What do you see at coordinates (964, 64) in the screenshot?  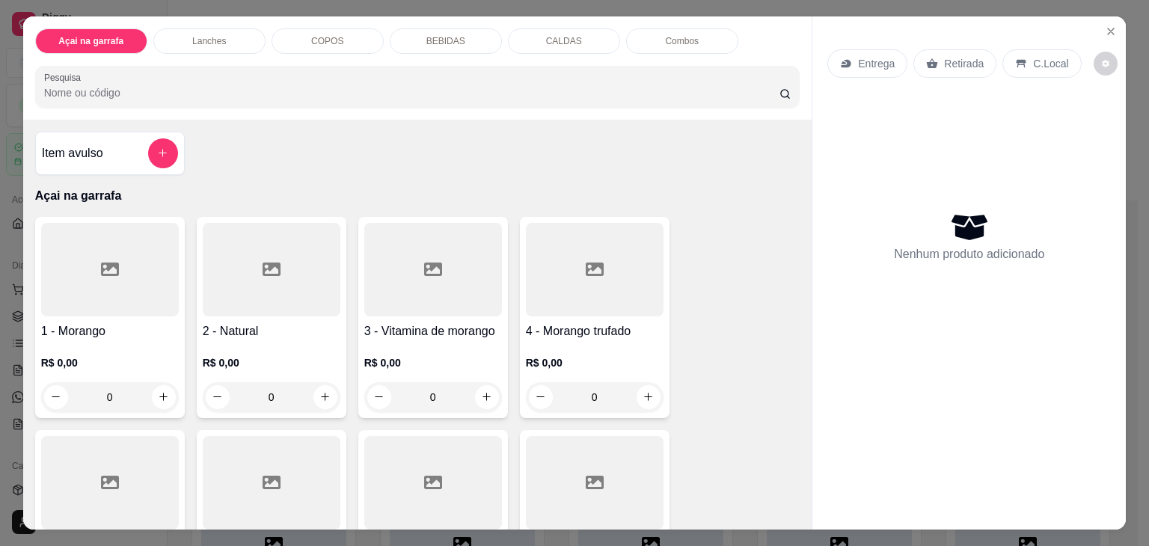 I see `p: Retirada` at bounding box center [964, 64].